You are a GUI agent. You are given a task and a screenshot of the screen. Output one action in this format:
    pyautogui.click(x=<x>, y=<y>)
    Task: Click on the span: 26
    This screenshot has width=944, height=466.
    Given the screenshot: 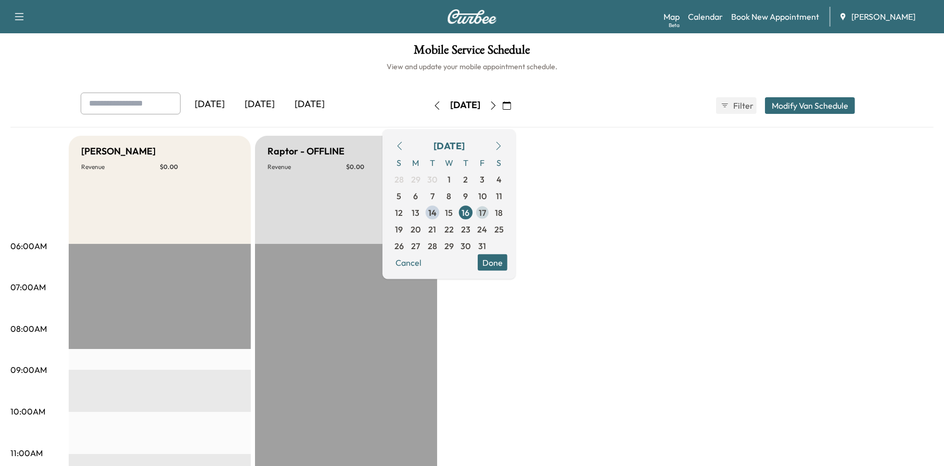 What is the action you would take?
    pyautogui.click(x=399, y=246)
    